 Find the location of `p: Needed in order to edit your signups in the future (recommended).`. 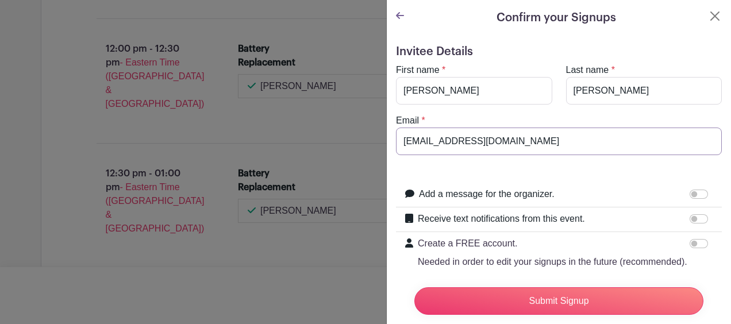

p: Needed in order to edit your signups in the future (recommended). is located at coordinates (552, 262).